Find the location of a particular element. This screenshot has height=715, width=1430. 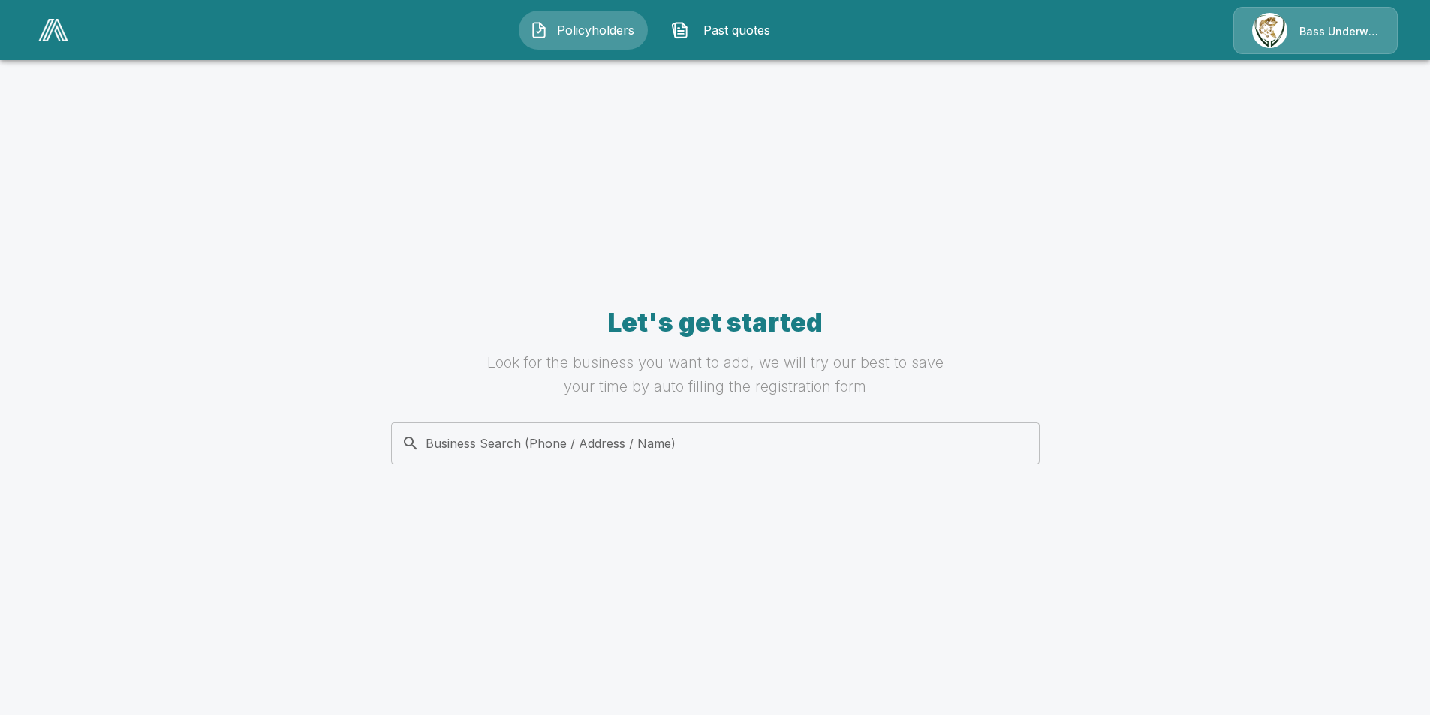

img: AA Logo is located at coordinates (53, 30).